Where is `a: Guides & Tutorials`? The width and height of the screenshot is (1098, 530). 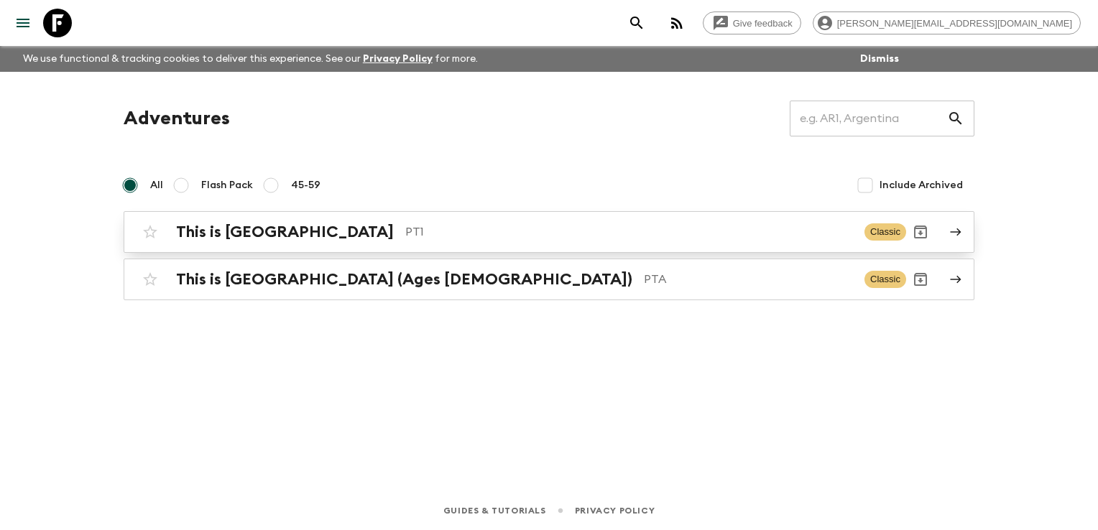 a: Guides & Tutorials is located at coordinates (494, 511).